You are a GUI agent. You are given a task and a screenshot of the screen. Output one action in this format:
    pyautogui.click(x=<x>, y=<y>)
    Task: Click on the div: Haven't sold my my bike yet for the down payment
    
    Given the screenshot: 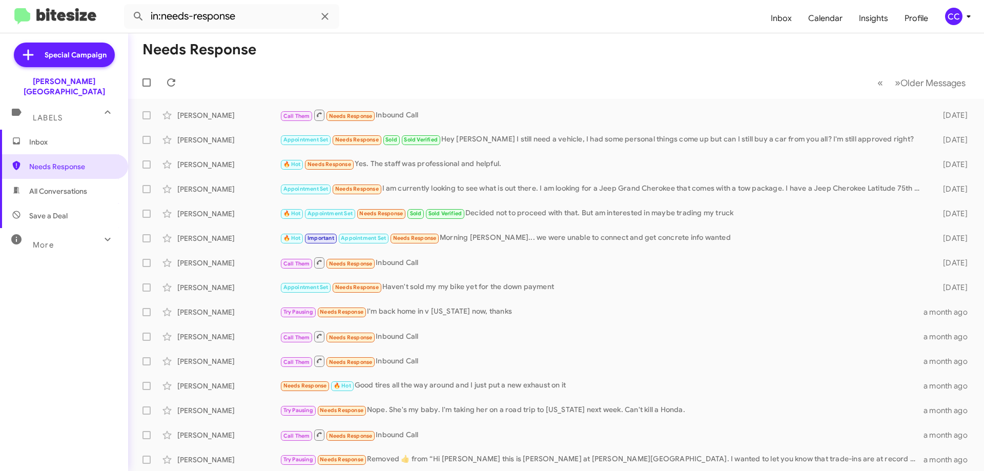 What is the action you would take?
    pyautogui.click(x=603, y=287)
    